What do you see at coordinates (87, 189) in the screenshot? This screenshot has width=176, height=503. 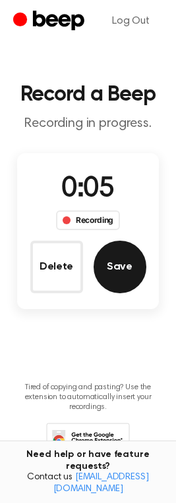 I see `span: 0:05` at bounding box center [87, 189].